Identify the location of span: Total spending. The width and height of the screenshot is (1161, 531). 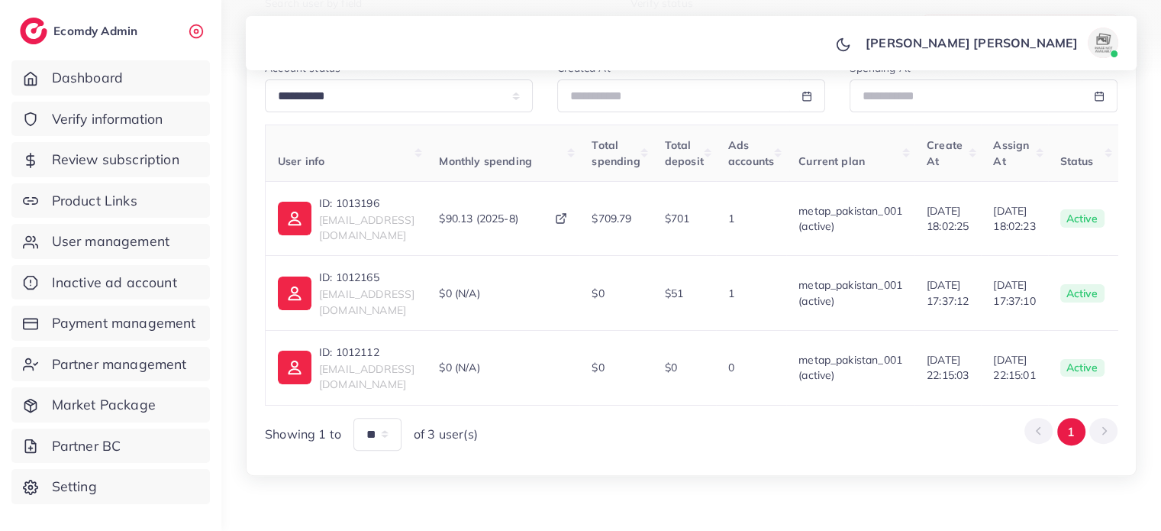
(615, 153).